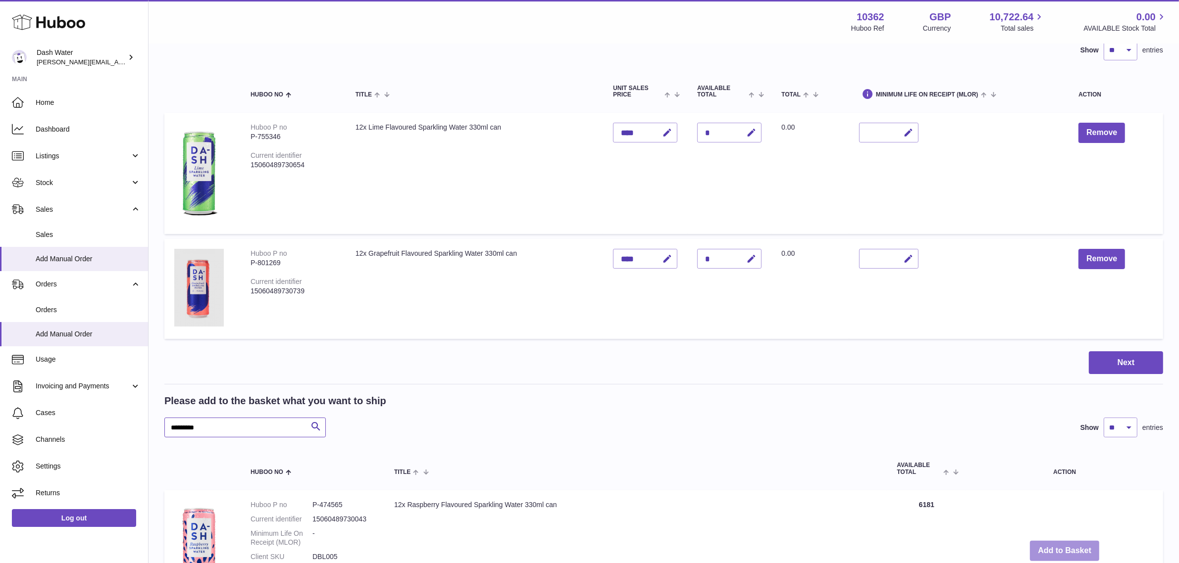  What do you see at coordinates (81, 57) in the screenshot?
I see `div: Dash Water` at bounding box center [81, 57].